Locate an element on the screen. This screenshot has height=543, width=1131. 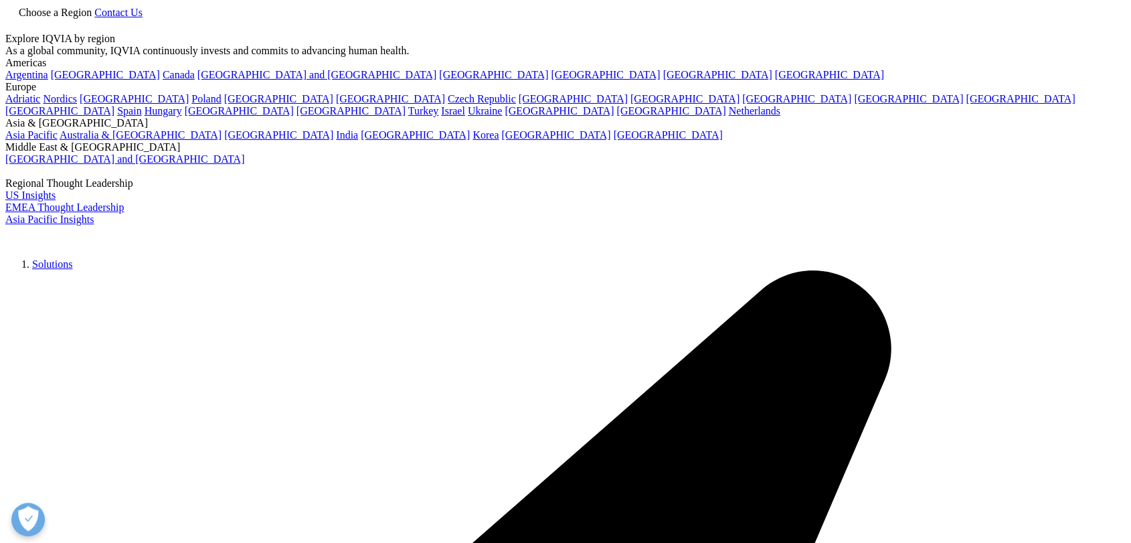
a: Asia Pacific is located at coordinates (31, 135).